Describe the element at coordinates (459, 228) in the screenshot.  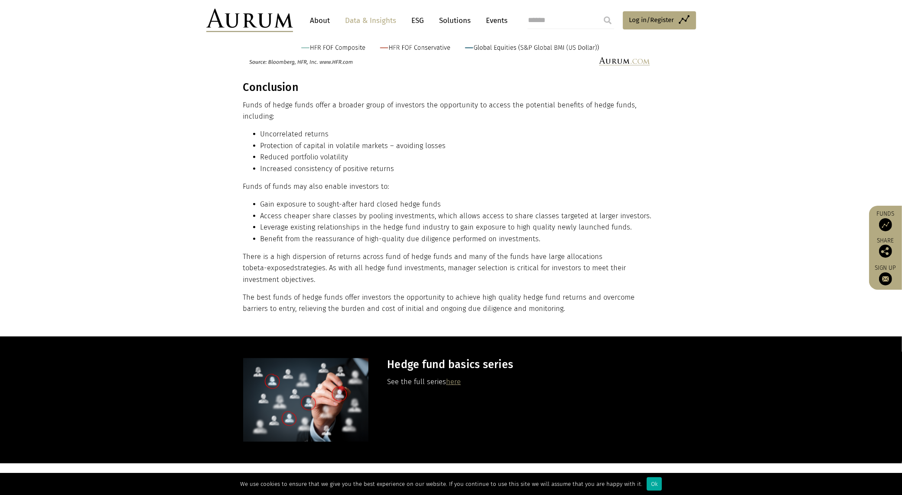
I see `li: Leverage existing relationships in the hedge fund industry to gain exposure to high quality newly...` at that location.